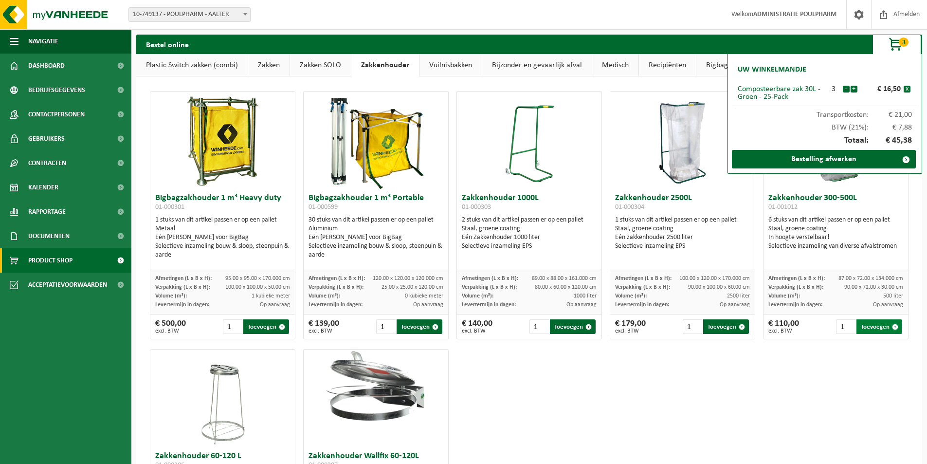  I want to click on span: 90.00 x 100.00 x 60.00 cm, so click(718, 287).